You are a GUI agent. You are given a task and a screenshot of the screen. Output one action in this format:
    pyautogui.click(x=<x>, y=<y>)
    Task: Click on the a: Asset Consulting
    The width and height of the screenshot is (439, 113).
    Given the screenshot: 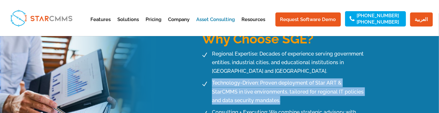 What is the action you would take?
    pyautogui.click(x=216, y=25)
    